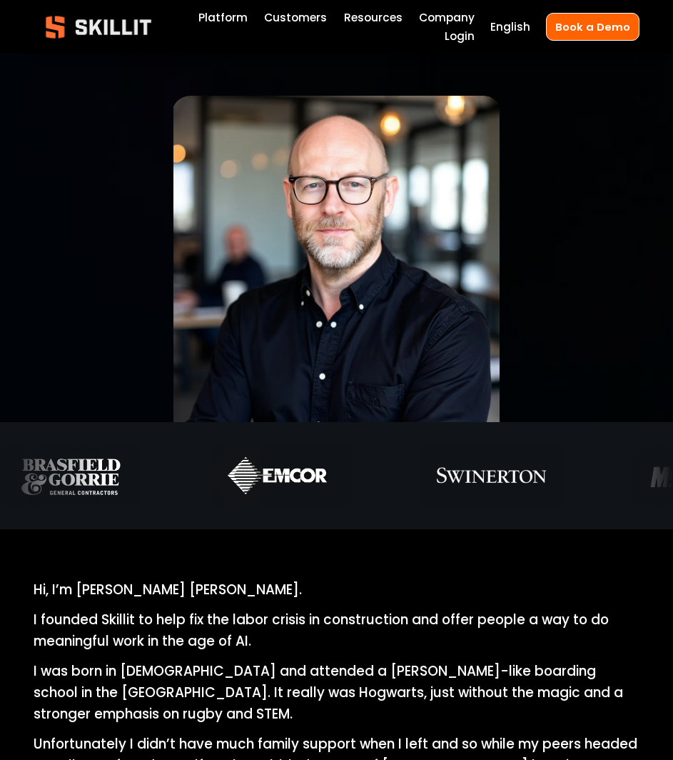 The height and width of the screenshot is (760, 673). I want to click on a: Skillit, so click(99, 27).